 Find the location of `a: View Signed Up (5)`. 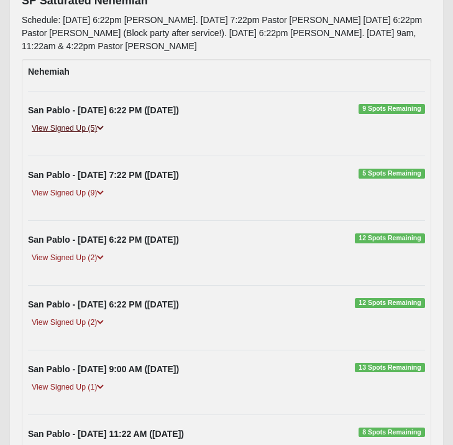

a: View Signed Up (5) is located at coordinates (68, 128).